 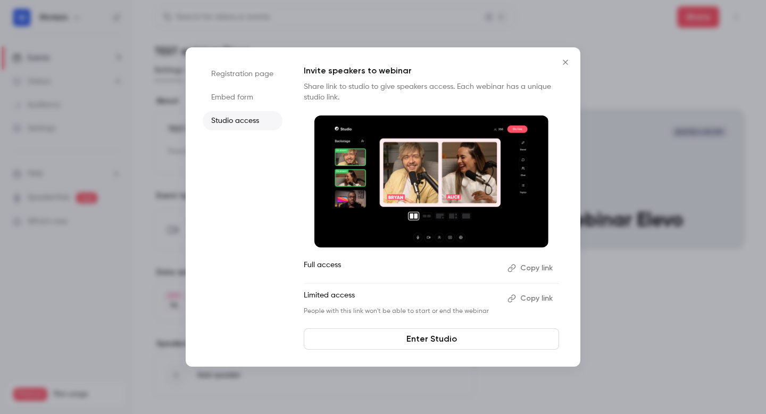 I want to click on p: Share link to studio to give speakers access. Each webinar has a unique studio link., so click(x=431, y=92).